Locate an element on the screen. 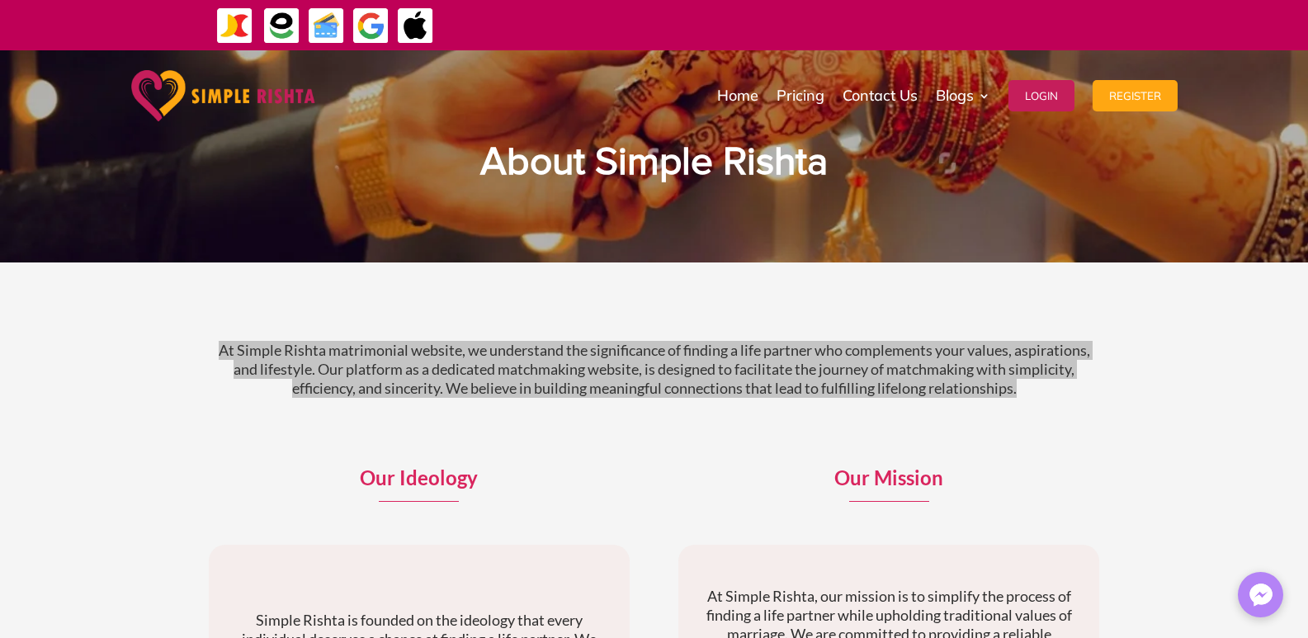 This screenshot has height=638, width=1308. a: Contact Us is located at coordinates (880, 96).